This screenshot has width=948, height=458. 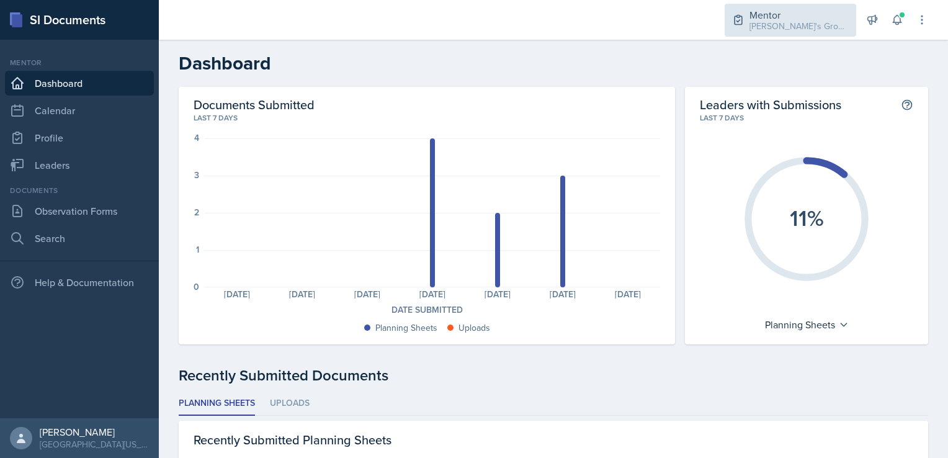 What do you see at coordinates (79, 211) in the screenshot?
I see `a: Observation Forms` at bounding box center [79, 211].